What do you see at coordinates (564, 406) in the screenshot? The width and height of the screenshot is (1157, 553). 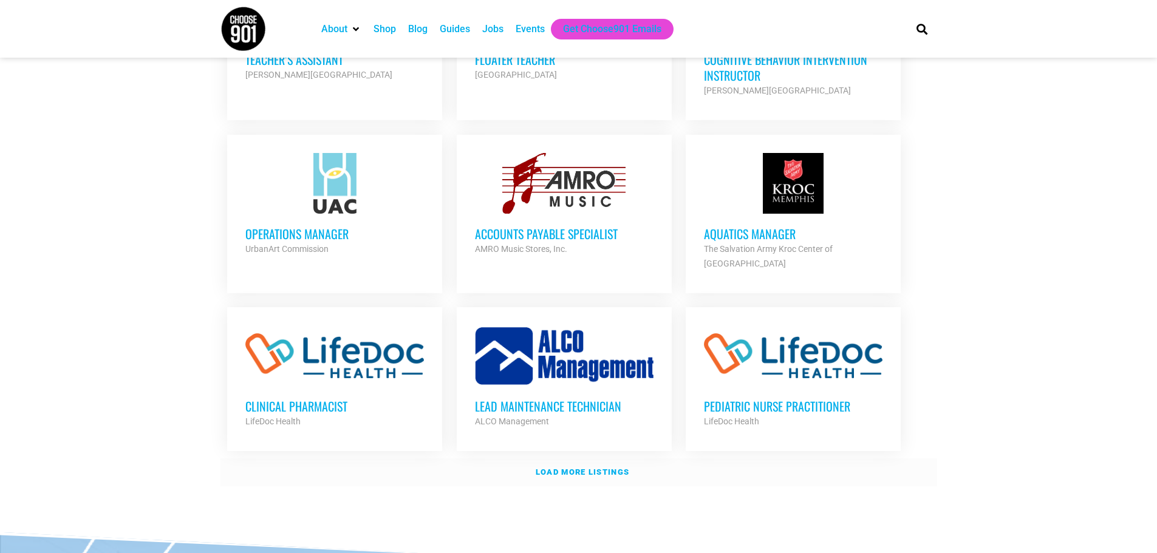 I see `h3: Lead Maintenance Technician` at bounding box center [564, 406].